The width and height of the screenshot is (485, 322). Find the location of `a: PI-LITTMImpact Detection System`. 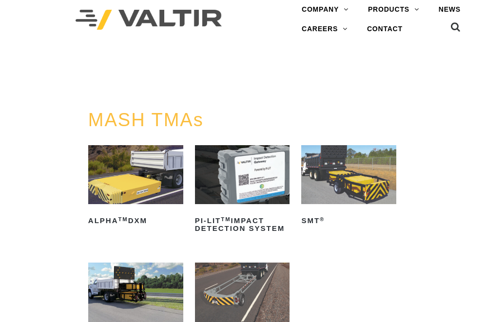

a: PI-LITTMImpact Detection System is located at coordinates (242, 191).